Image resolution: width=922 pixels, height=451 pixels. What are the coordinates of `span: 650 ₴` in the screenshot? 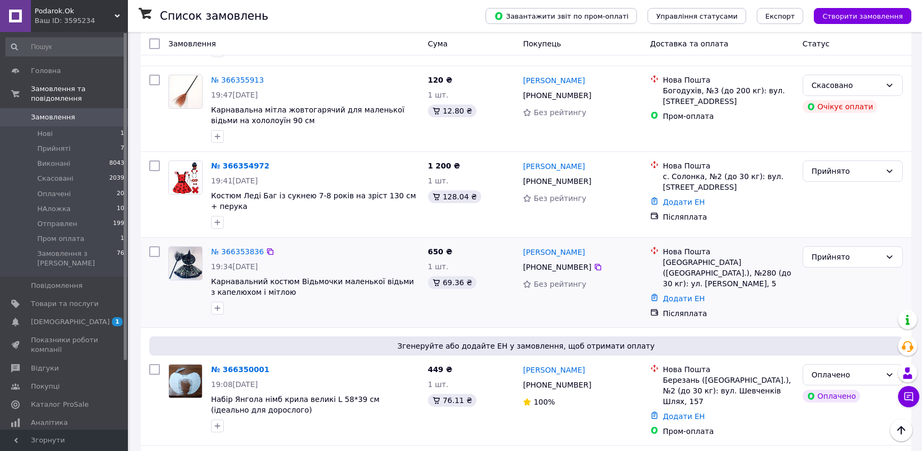 It's located at (440, 251).